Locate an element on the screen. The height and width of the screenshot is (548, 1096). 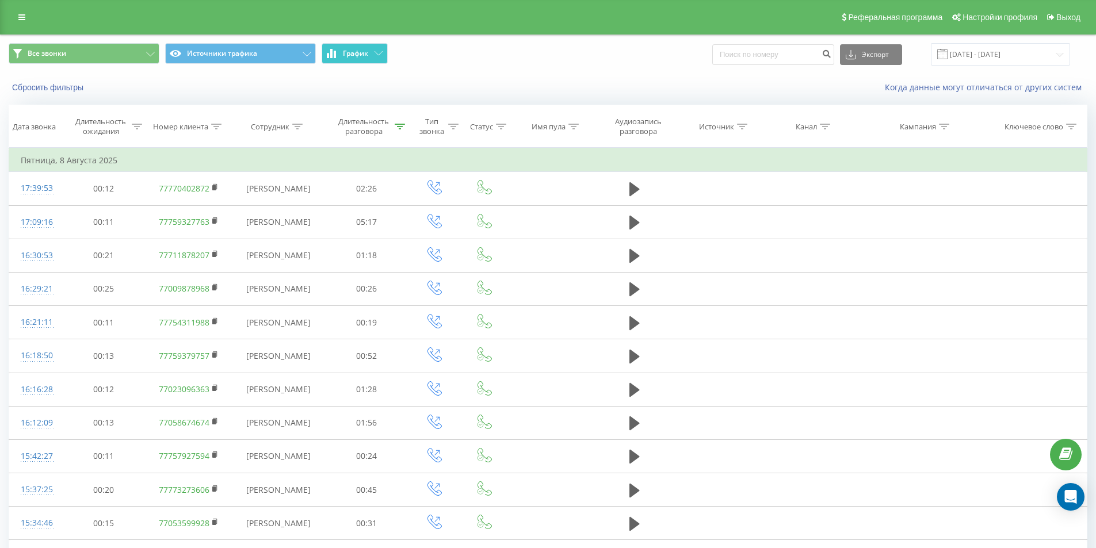
a: 77773273606 is located at coordinates (184, 490).